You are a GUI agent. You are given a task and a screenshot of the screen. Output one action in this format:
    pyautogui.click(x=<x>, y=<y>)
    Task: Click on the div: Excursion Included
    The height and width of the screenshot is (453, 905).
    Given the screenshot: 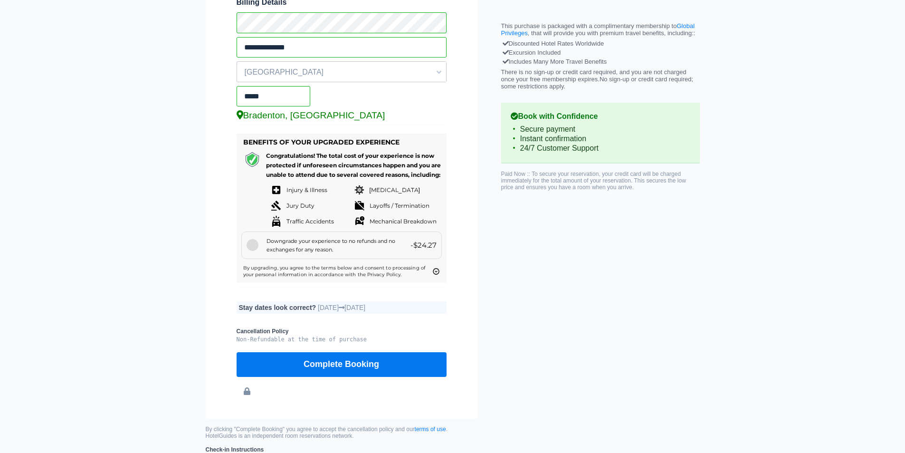 What is the action you would take?
    pyautogui.click(x=600, y=52)
    